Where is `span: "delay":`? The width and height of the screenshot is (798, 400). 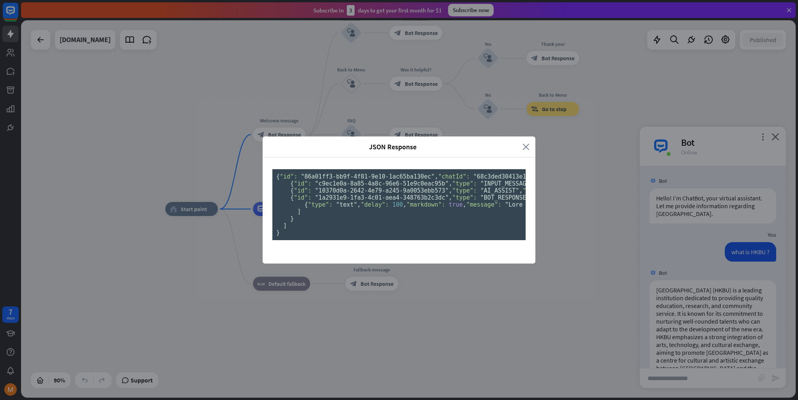
span: "delay": is located at coordinates (375, 205).